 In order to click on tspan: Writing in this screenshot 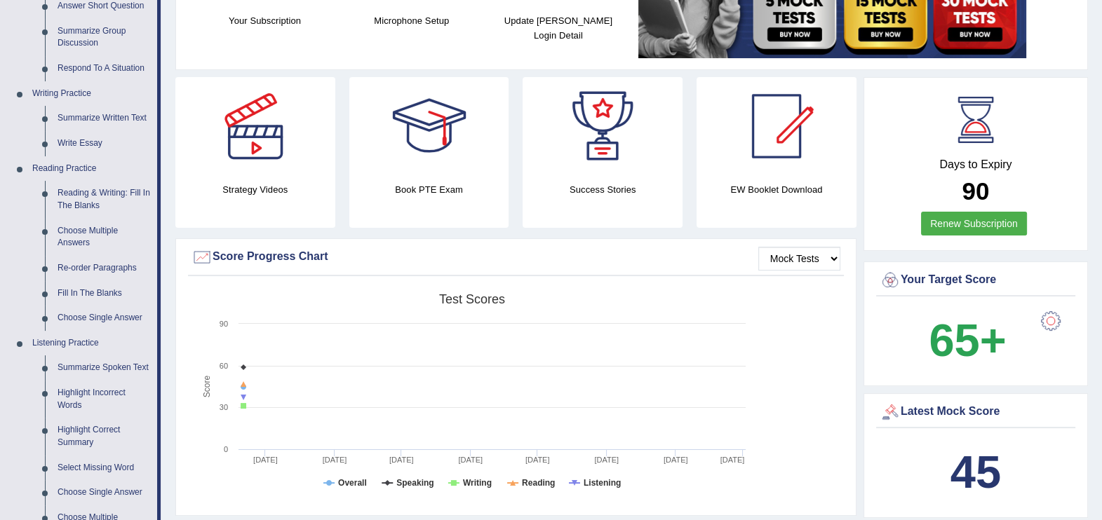, I will do `click(477, 483)`.